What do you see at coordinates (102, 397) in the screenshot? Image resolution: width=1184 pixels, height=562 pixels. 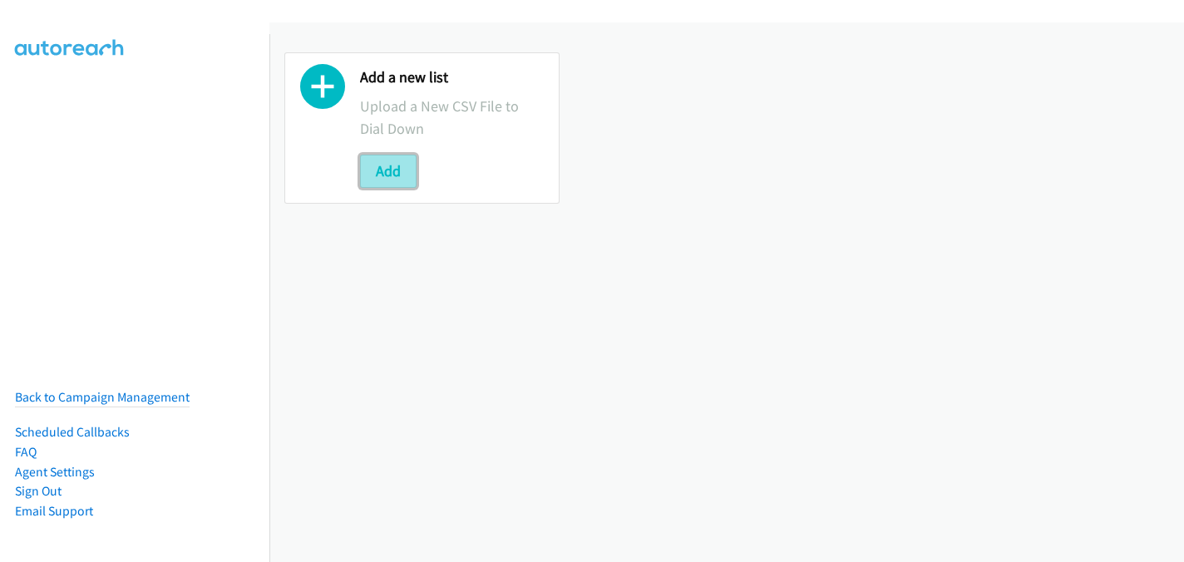 I see `a: Back to Campaign Management` at bounding box center [102, 397].